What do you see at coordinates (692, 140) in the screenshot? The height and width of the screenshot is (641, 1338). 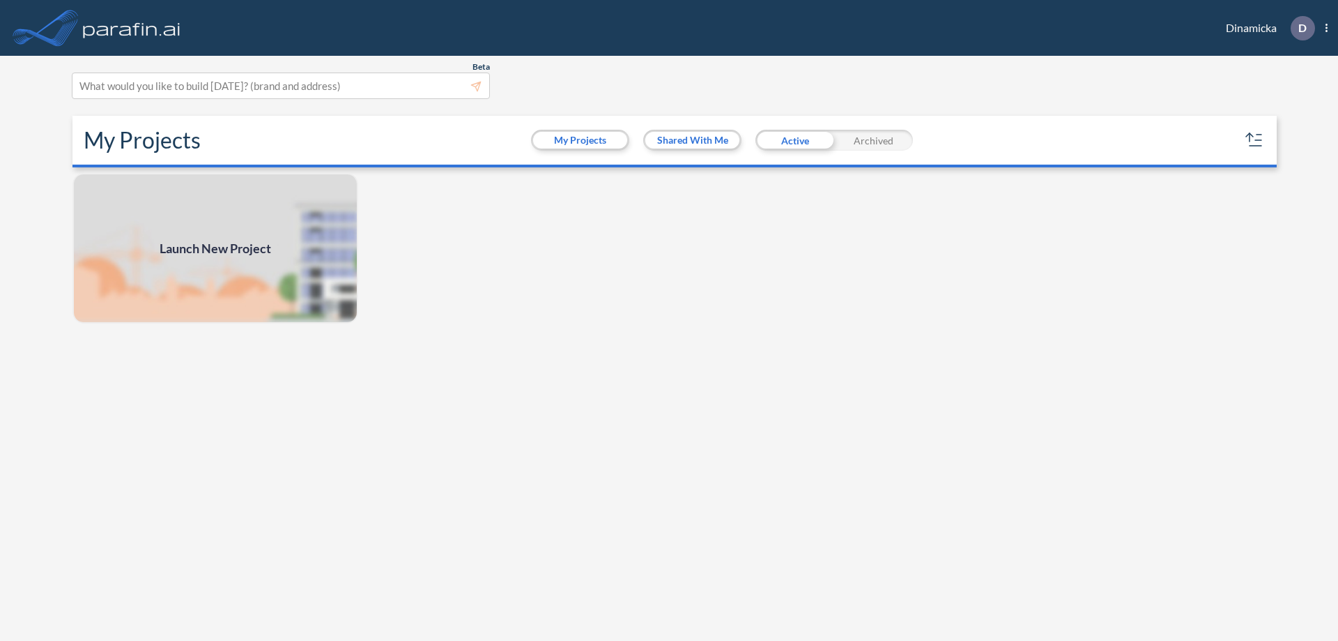 I see `button: Shared With Me` at bounding box center [692, 140].